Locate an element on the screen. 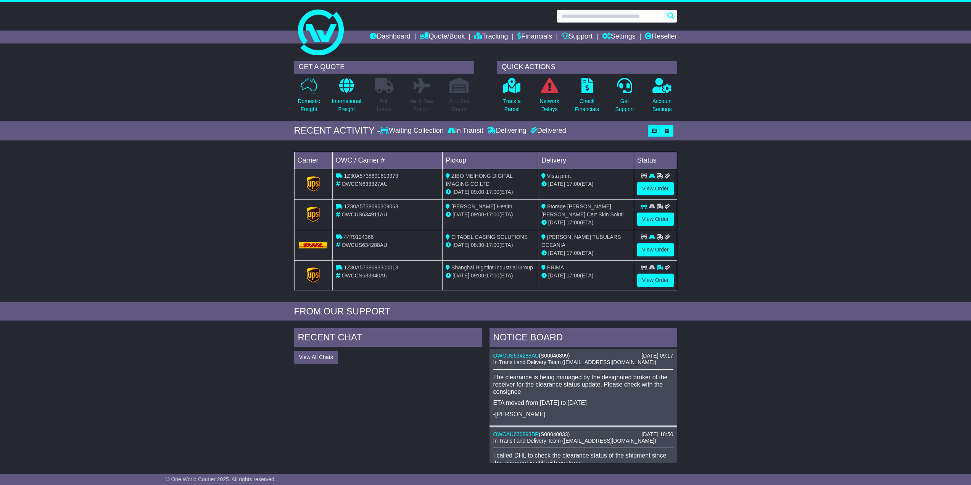 This screenshot has height=485, width=971. span: Vista print is located at coordinates (559, 176).